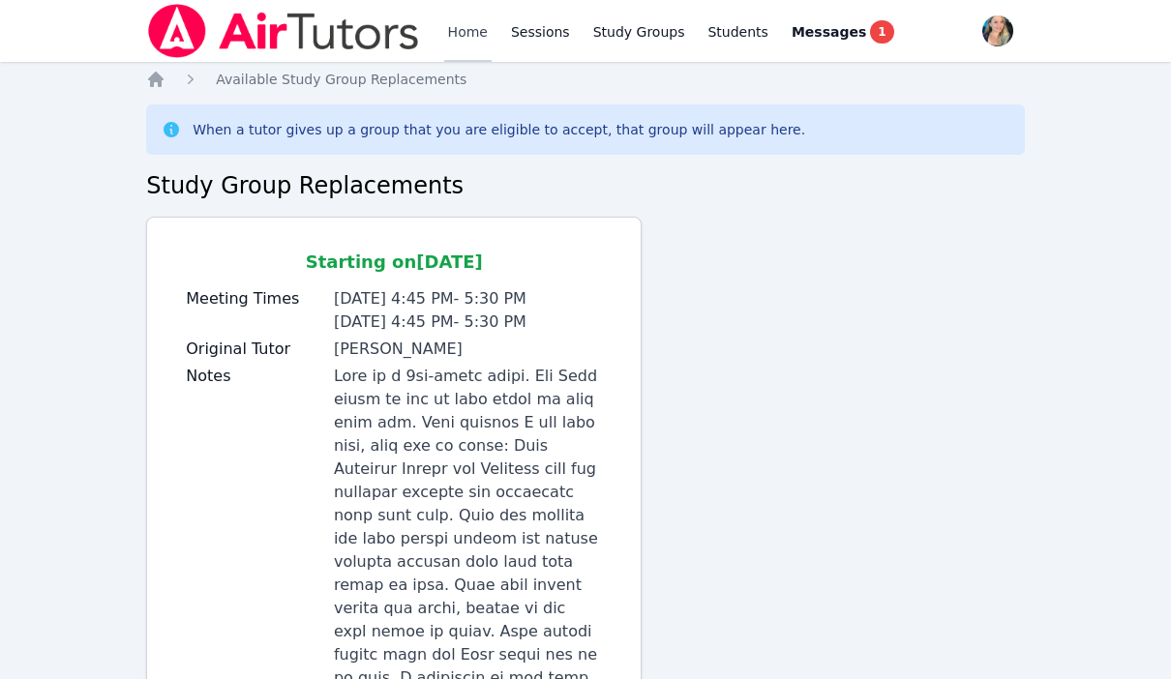 This screenshot has height=679, width=1171. What do you see at coordinates (253, 376) in the screenshot?
I see `label: Notes` at bounding box center [253, 376].